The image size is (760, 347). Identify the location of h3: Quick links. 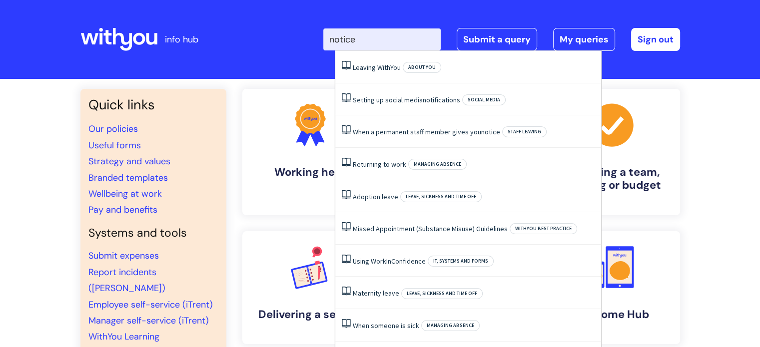
(153, 105).